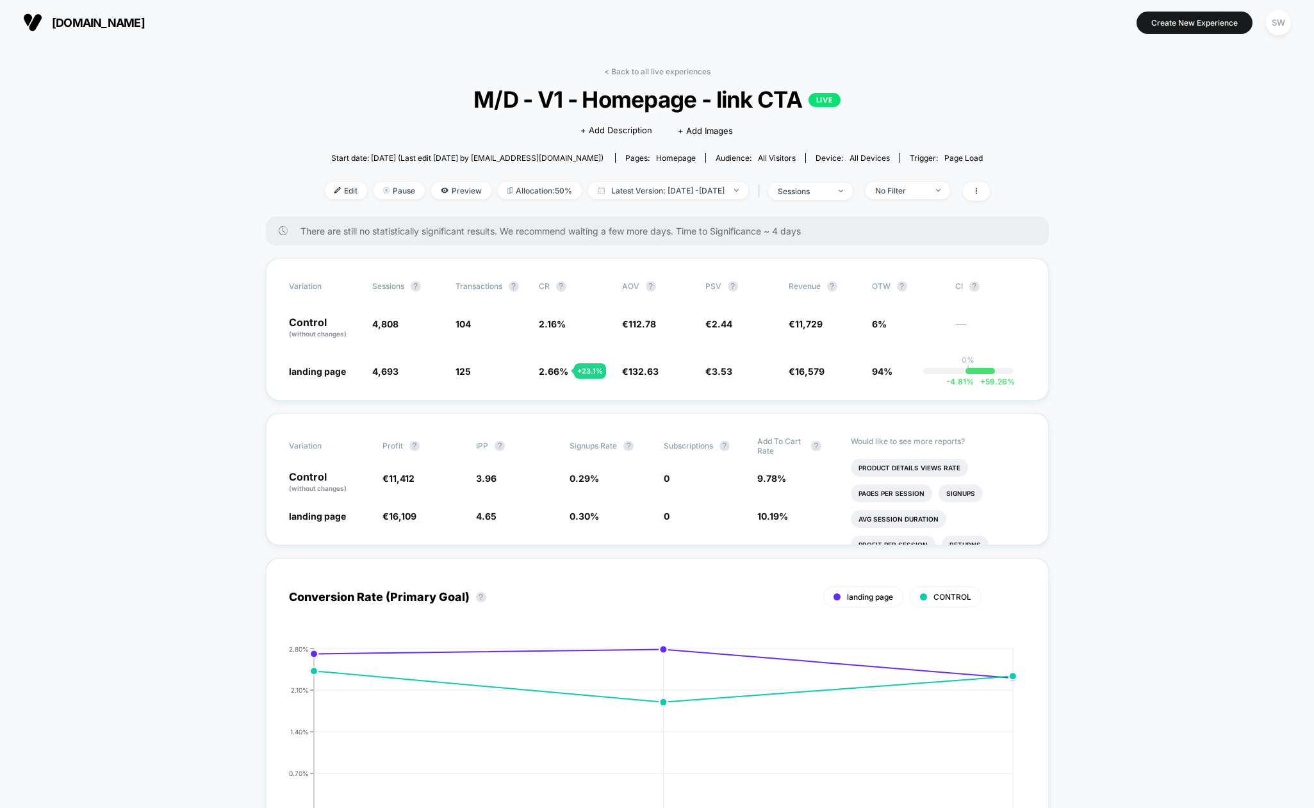  What do you see at coordinates (388, 286) in the screenshot?
I see `span: Sessions` at bounding box center [388, 286].